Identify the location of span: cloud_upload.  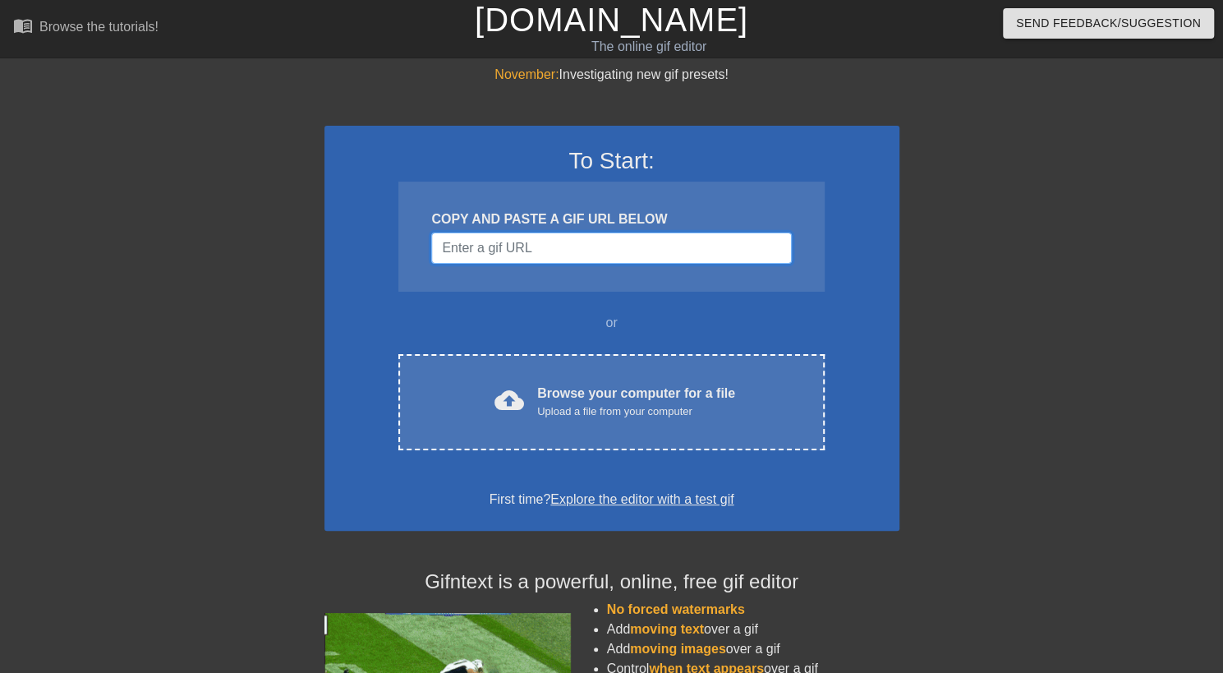
(509, 400).